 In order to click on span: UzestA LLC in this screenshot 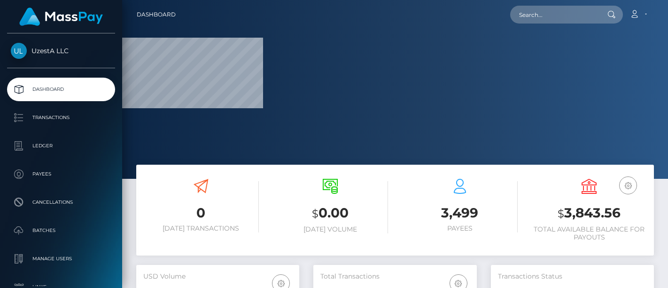, I will do `click(61, 51)`.